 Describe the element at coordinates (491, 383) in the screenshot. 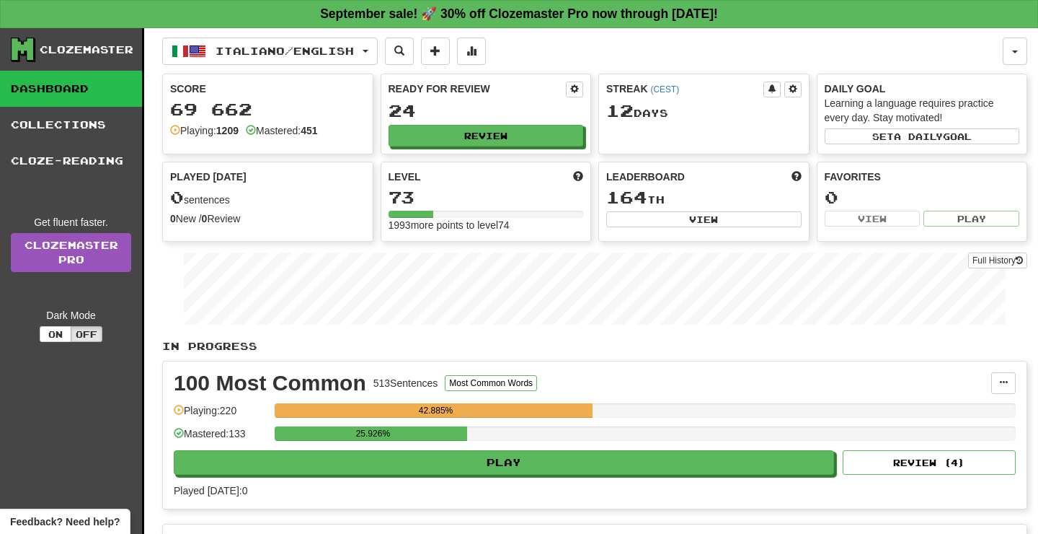

I see `button: Most Common Words` at that location.